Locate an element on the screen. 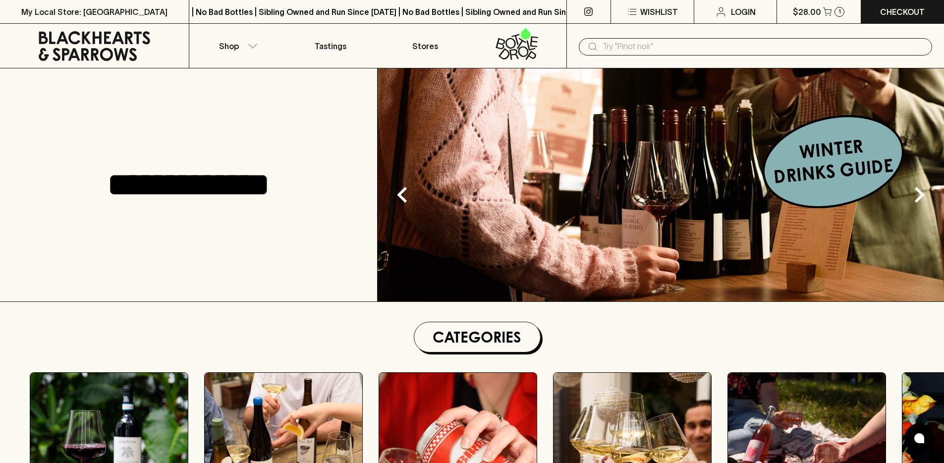 This screenshot has height=463, width=944. p: 1 is located at coordinates (840, 11).